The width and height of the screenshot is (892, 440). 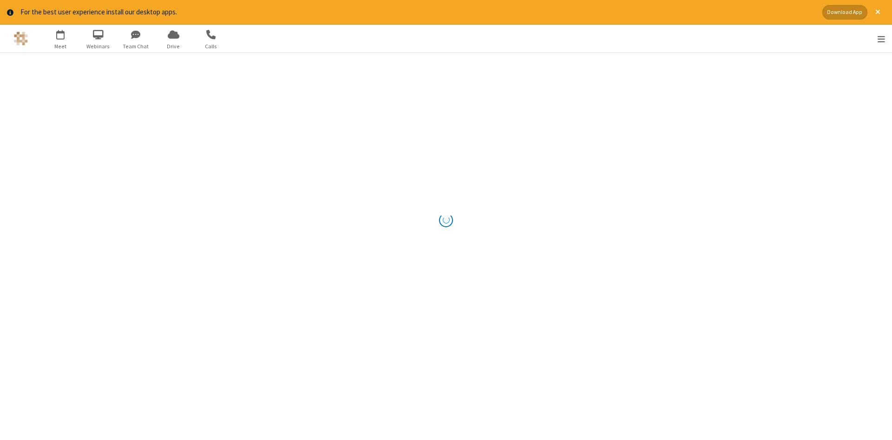 What do you see at coordinates (21, 39) in the screenshot?
I see `img: QA Selenium DO NOT DELETE OR CHANGE` at bounding box center [21, 39].